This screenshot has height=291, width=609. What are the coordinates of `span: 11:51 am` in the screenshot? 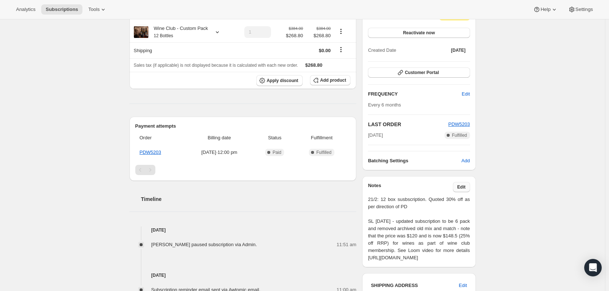 It's located at (346, 245).